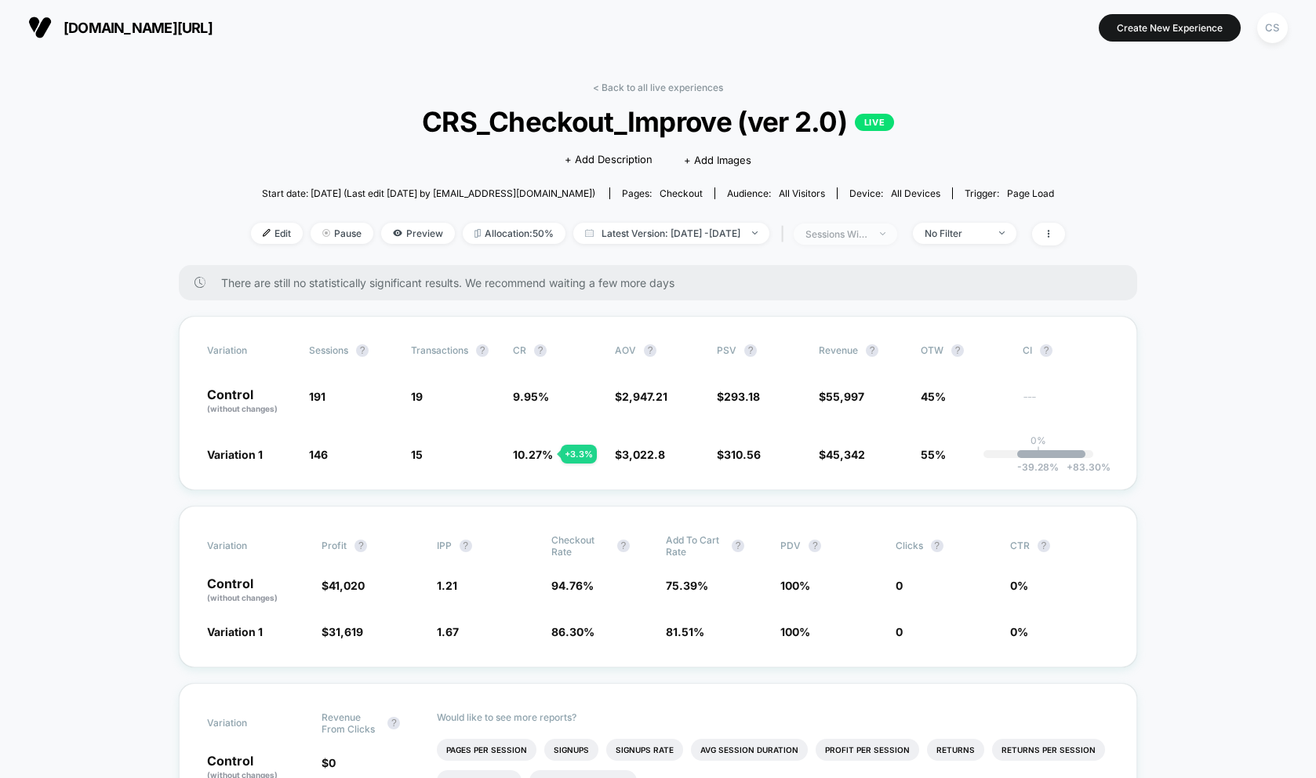 This screenshot has width=1316, height=778. Describe the element at coordinates (447, 585) in the screenshot. I see `span: 1.21` at that location.